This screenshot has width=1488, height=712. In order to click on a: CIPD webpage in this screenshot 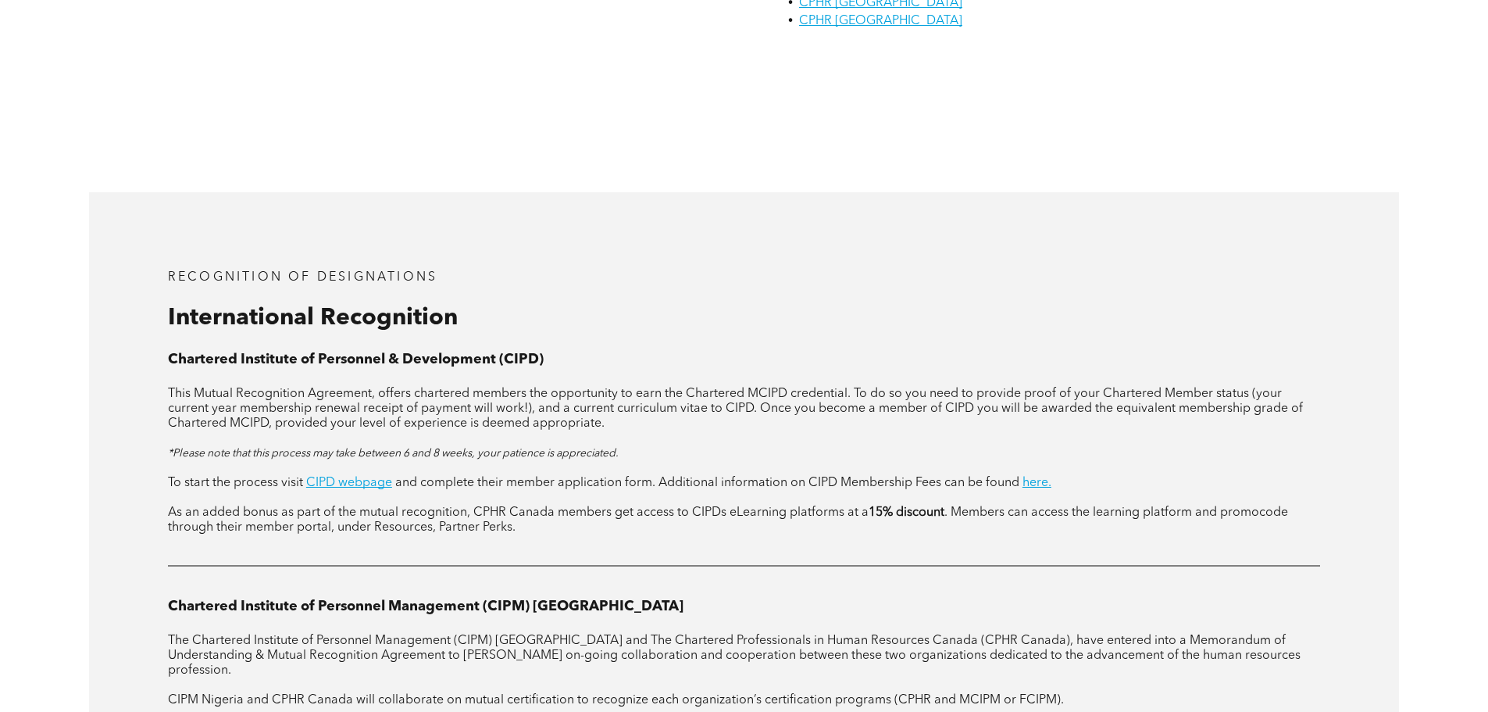, I will do `click(349, 483)`.